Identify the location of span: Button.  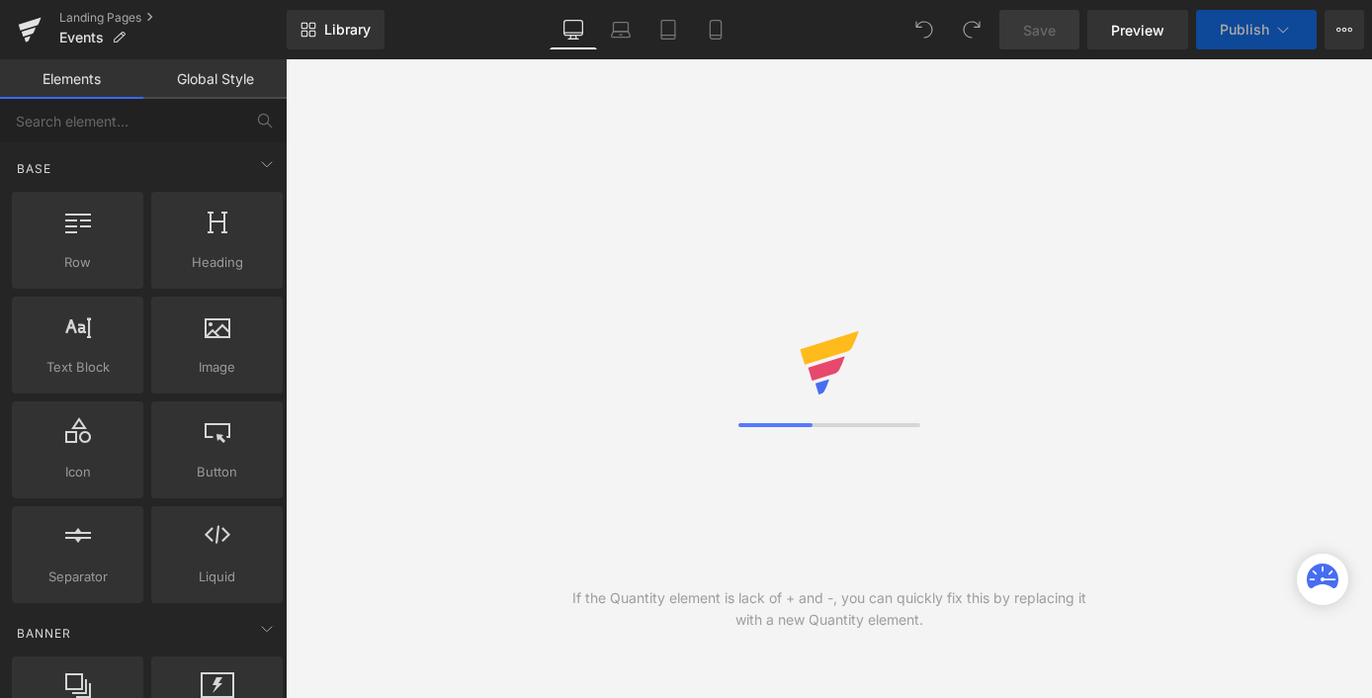
(216, 471).